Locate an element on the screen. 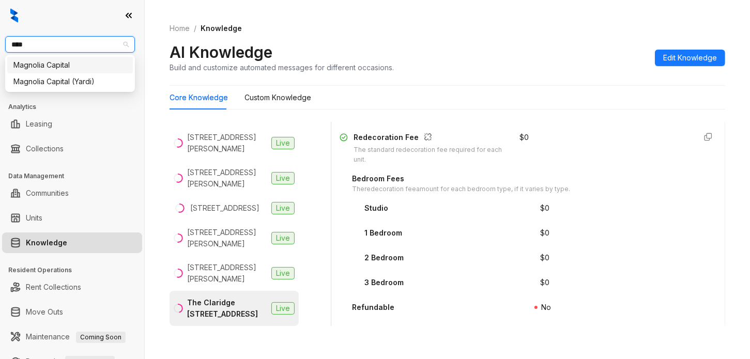 This screenshot has height=359, width=750. a: Collections is located at coordinates (44, 149).